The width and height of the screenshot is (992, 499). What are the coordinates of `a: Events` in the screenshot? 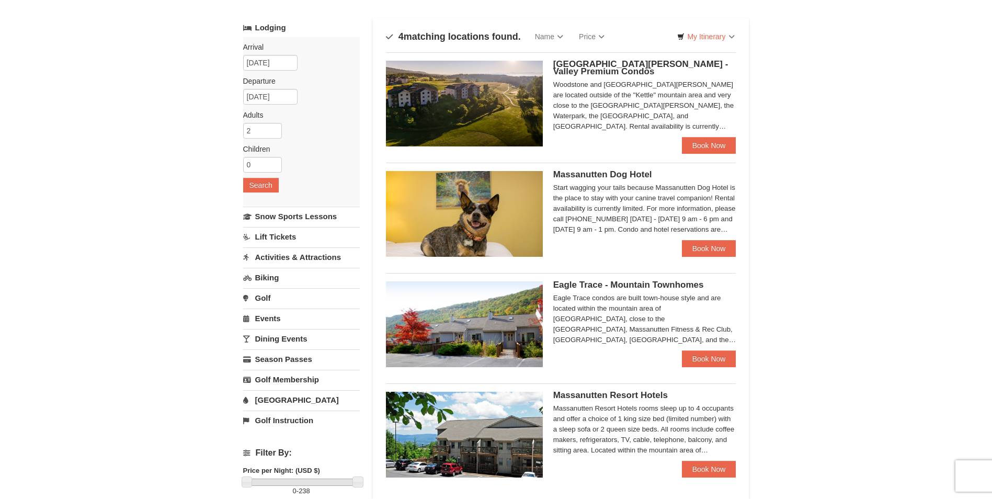 It's located at (301, 318).